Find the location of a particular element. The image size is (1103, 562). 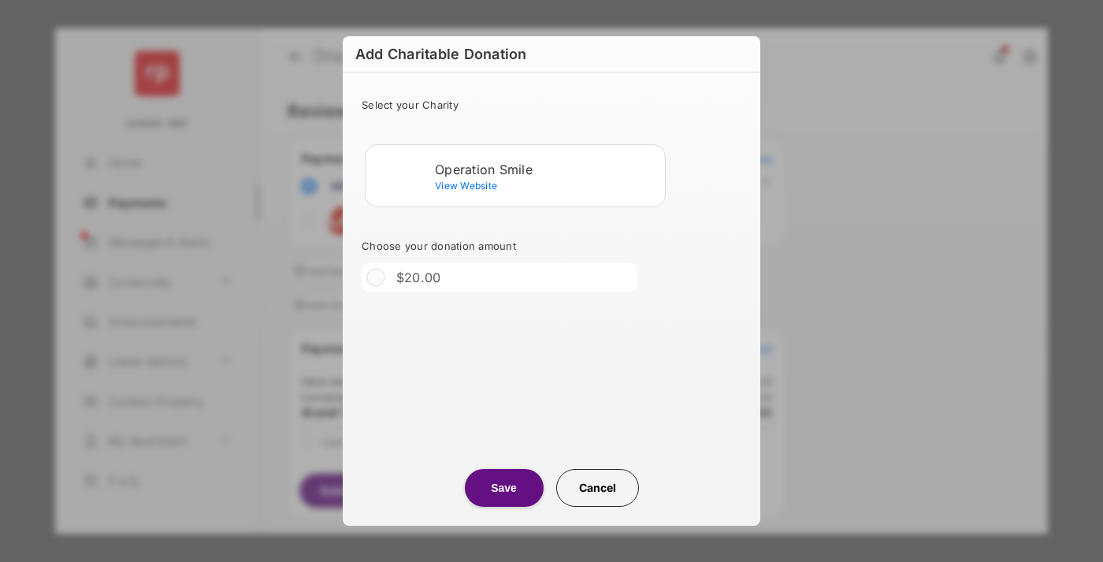

button: Save is located at coordinates (504, 487).